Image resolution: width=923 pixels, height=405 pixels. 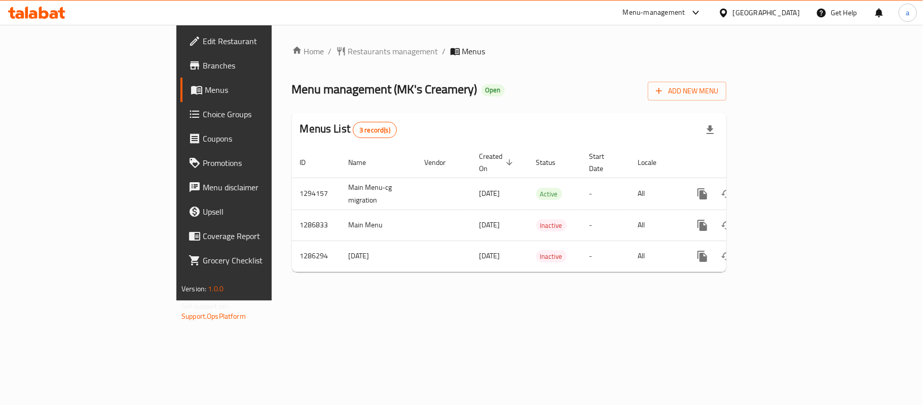 I want to click on a: Grocery Checklist, so click(x=256, y=260).